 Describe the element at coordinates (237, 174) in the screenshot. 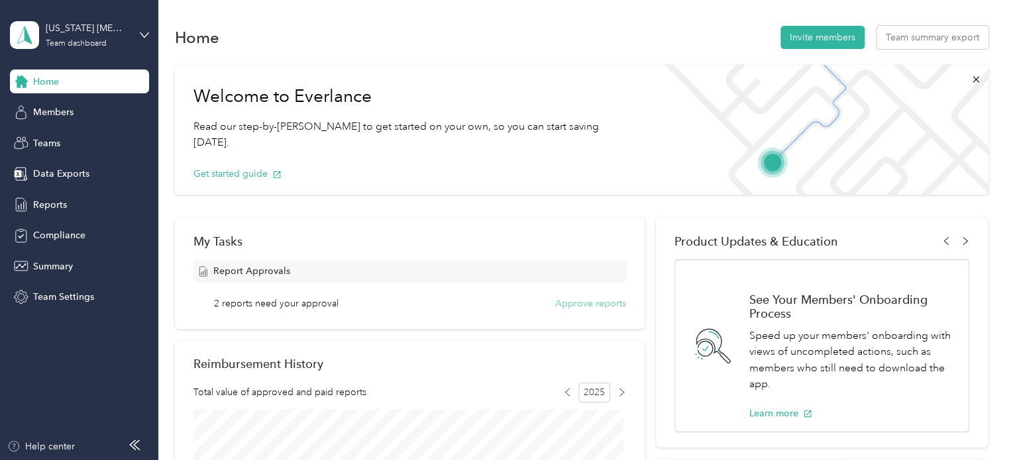

I see `button: Get started guide` at that location.